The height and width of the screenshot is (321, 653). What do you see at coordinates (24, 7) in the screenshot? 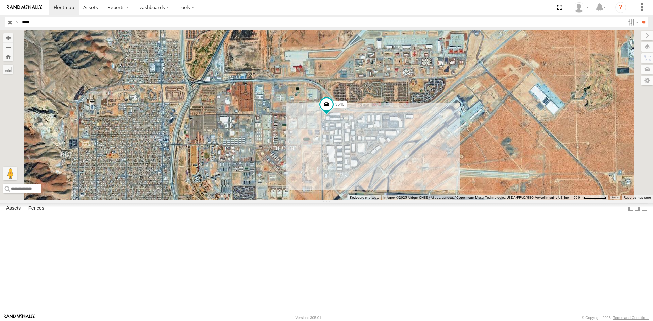
I see `img: rand-logo.svg` at bounding box center [24, 7].